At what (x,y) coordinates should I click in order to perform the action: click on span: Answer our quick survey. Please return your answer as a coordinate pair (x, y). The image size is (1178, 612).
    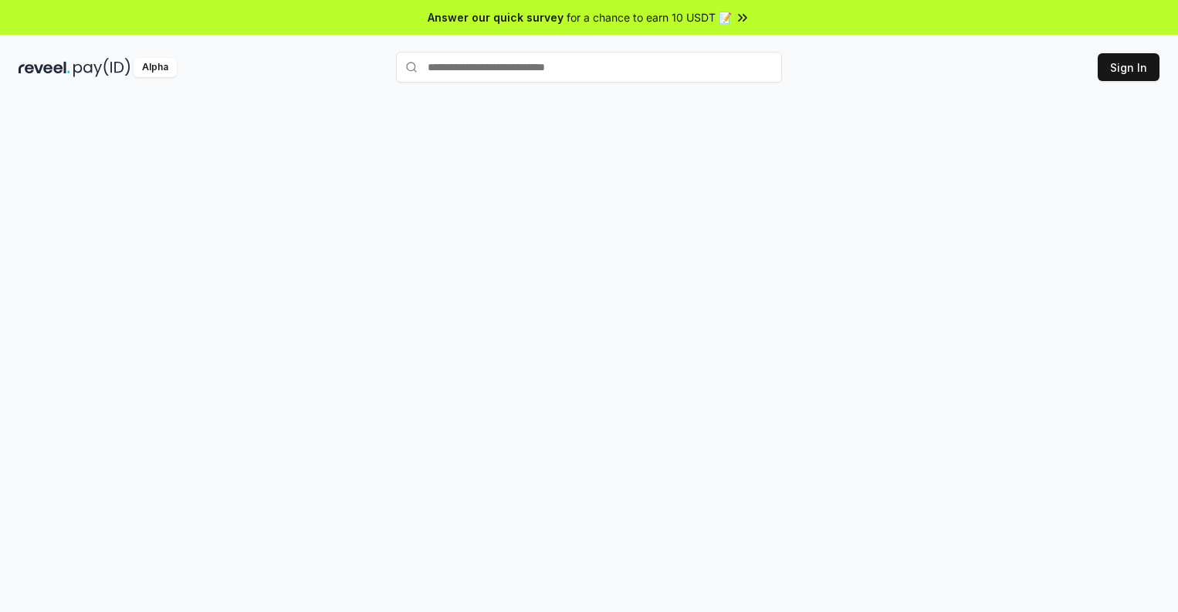
    Looking at the image, I should click on (496, 17).